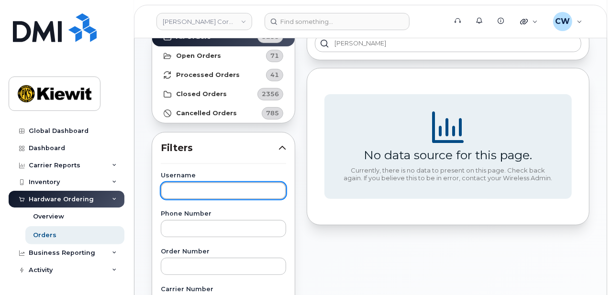  Describe the element at coordinates (223, 252) in the screenshot. I see `label: Order Number` at that location.